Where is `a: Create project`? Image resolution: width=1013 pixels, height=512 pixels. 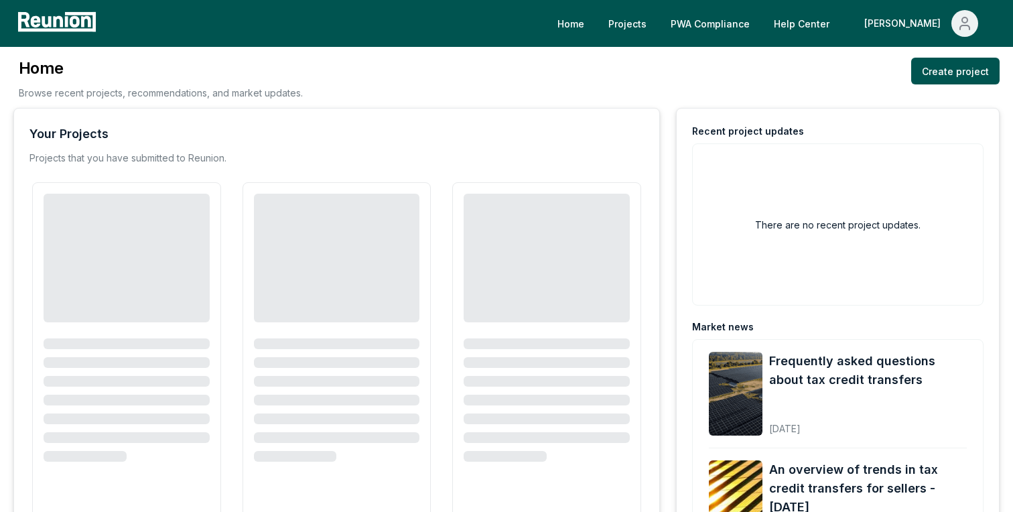
a: Create project is located at coordinates (956, 71).